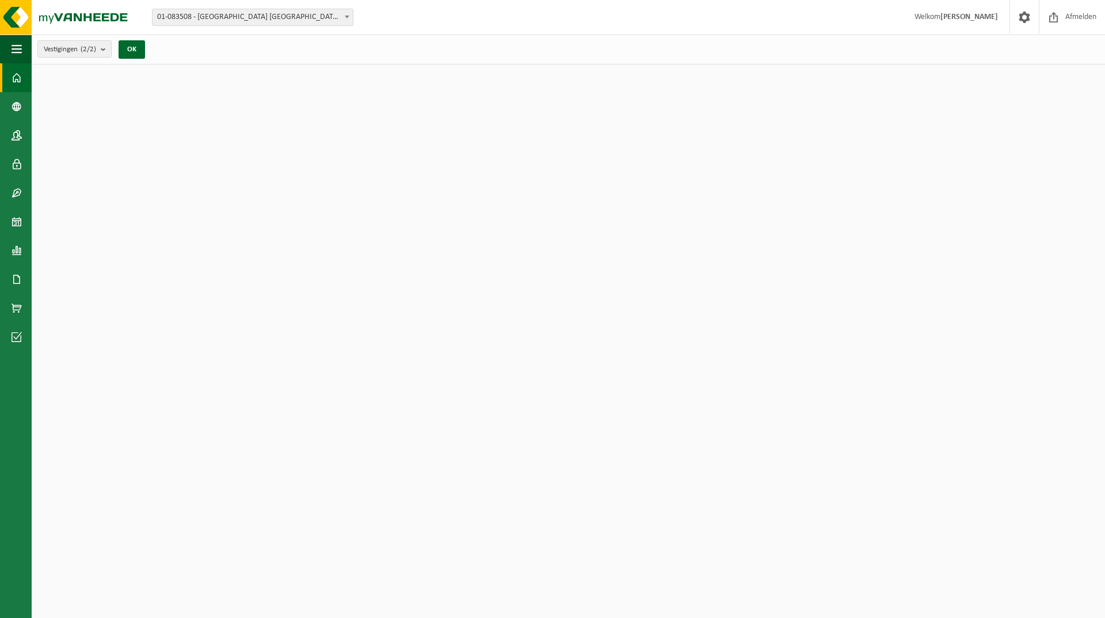 This screenshot has width=1105, height=618. What do you see at coordinates (74, 49) in the screenshot?
I see `button: Vestigingen(2/2)` at bounding box center [74, 49].